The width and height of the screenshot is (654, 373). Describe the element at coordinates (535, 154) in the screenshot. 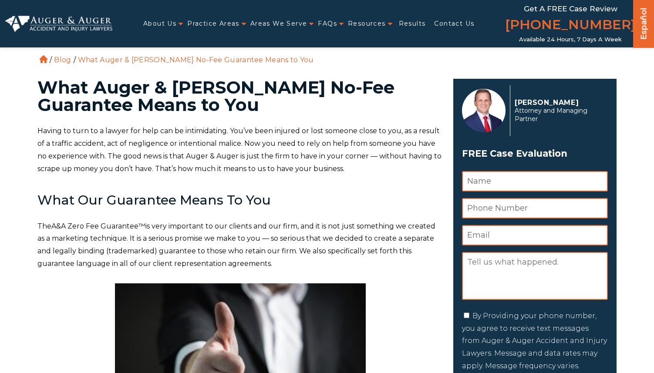

I see `span: FREE Case Evaluation` at that location.